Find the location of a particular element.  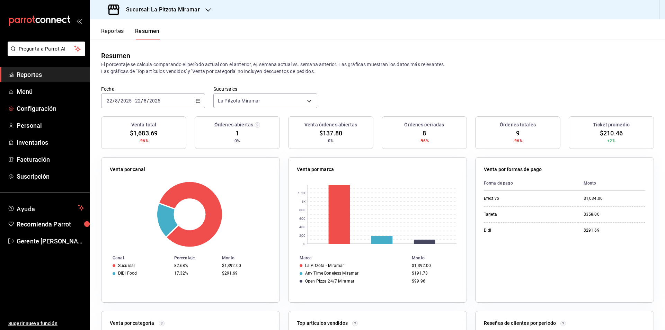

div: 82.68% is located at coordinates (195, 266).